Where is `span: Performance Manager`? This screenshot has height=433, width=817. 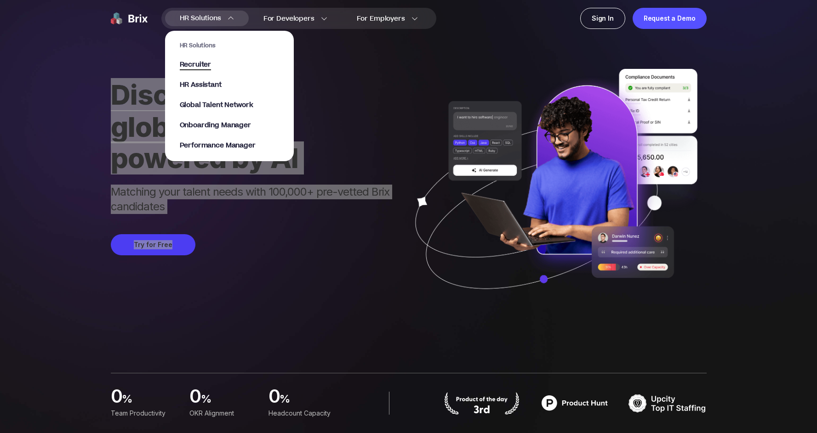 span: Performance Manager is located at coordinates (217, 145).